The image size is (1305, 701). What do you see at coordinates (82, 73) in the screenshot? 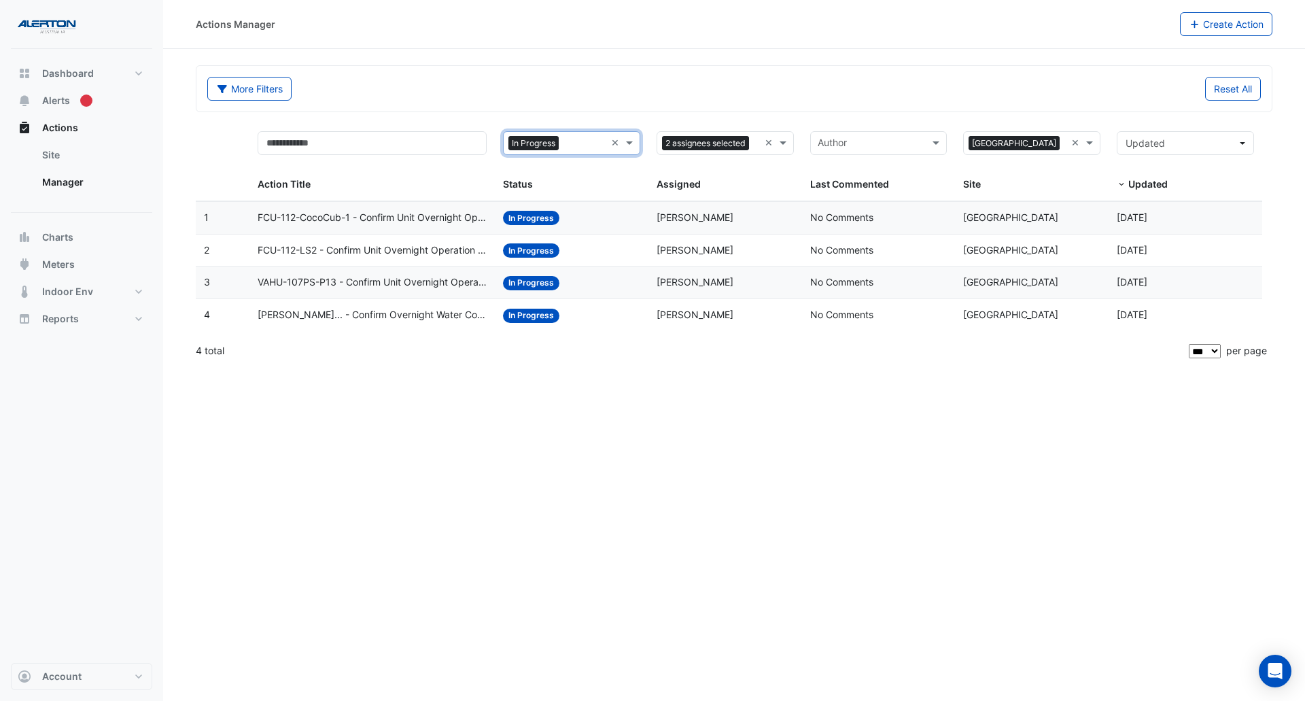
I see `button: Dashboard` at bounding box center [82, 73].